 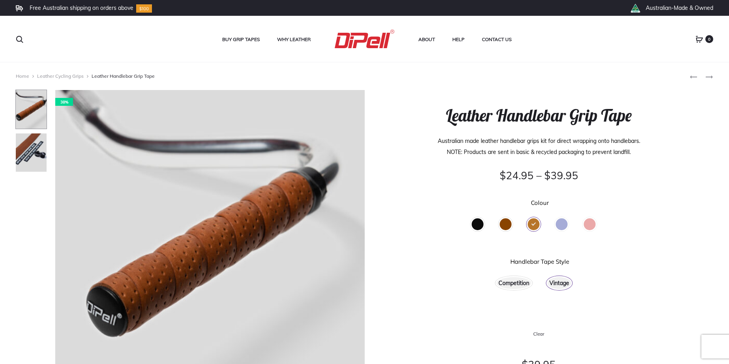 What do you see at coordinates (539, 261) in the screenshot?
I see `label: Handlebar Tape Style` at bounding box center [539, 261].